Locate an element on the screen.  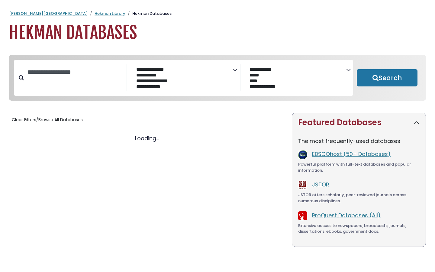
nav: breadcrumb is located at coordinates (218, 14).